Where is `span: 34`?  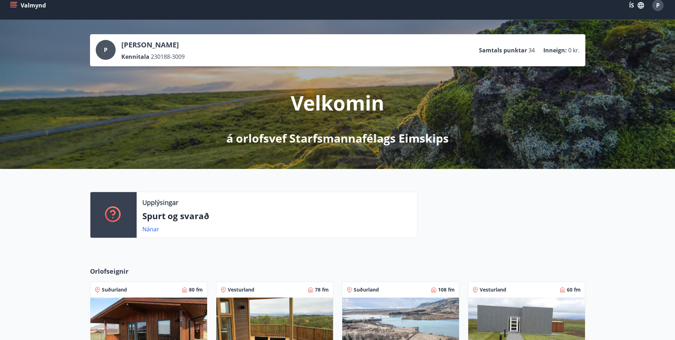
span: 34 is located at coordinates (532, 50).